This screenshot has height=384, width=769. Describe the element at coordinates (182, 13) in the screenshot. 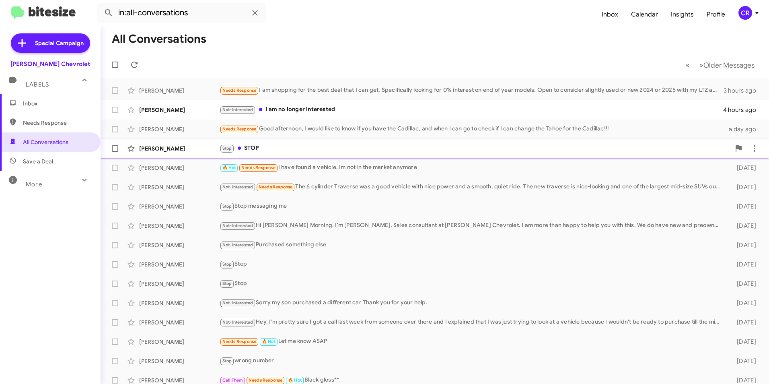

I see `input: Search` at that location.